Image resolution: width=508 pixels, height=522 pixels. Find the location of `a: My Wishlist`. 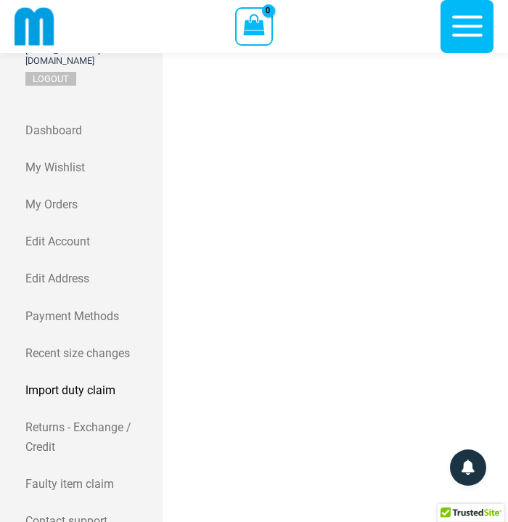

a: My Wishlist is located at coordinates (94, 167).